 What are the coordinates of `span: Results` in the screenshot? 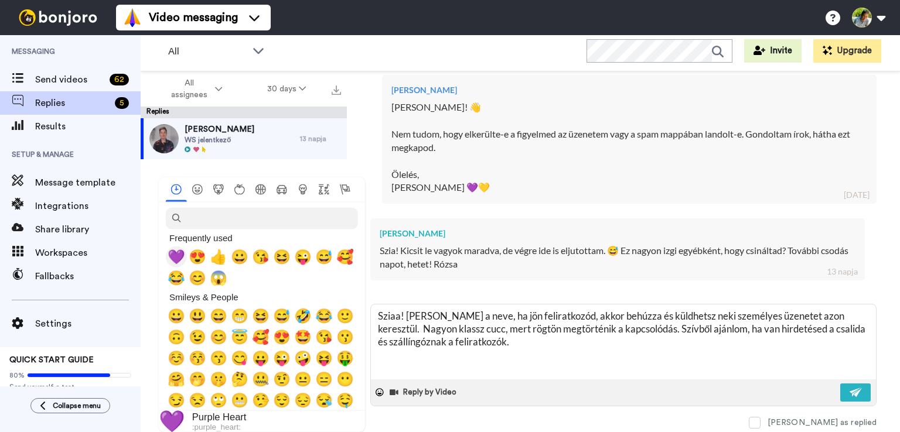 It's located at (88, 127).